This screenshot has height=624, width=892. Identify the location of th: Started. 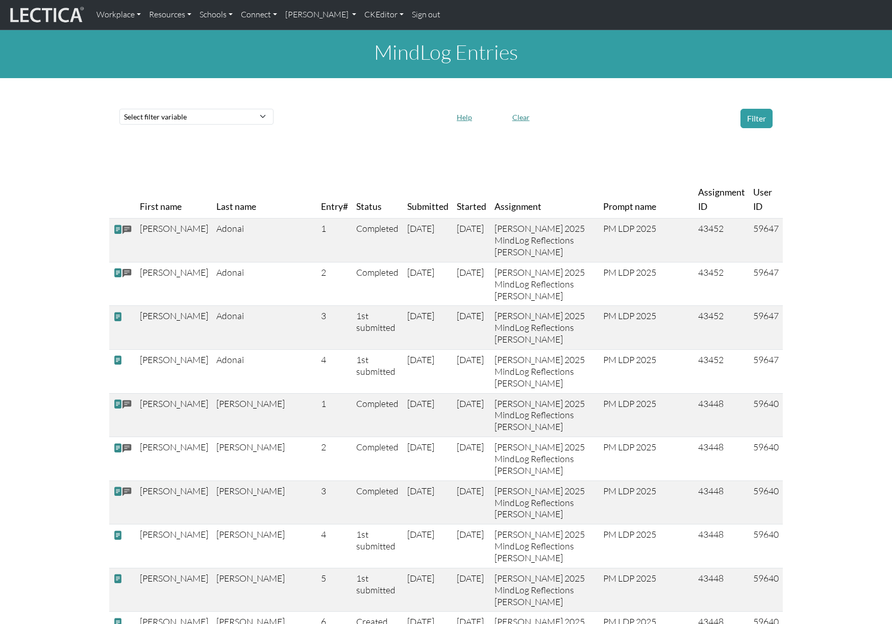
(472, 200).